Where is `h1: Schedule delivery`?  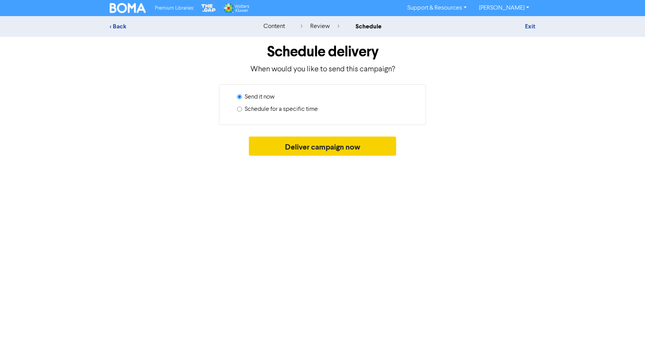 h1: Schedule delivery is located at coordinates (323, 52).